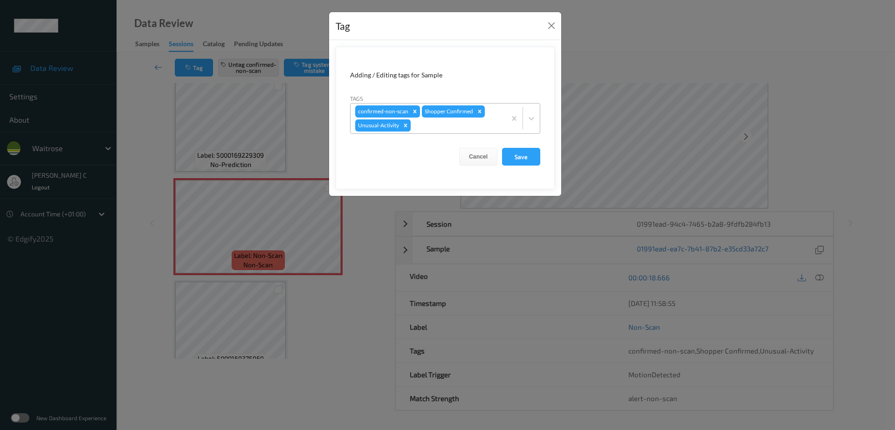 This screenshot has width=895, height=430. I want to click on div: Remove Shopper Confirmed, so click(480, 111).